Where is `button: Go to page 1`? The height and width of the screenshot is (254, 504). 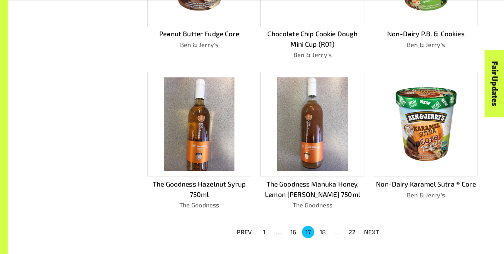 button: Go to page 1 is located at coordinates (264, 232).